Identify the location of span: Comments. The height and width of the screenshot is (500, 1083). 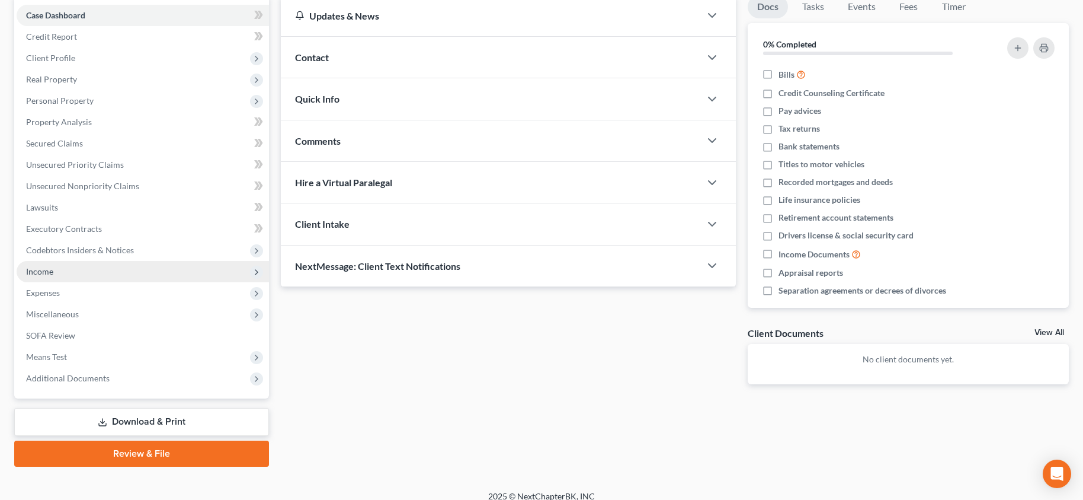
(318, 140).